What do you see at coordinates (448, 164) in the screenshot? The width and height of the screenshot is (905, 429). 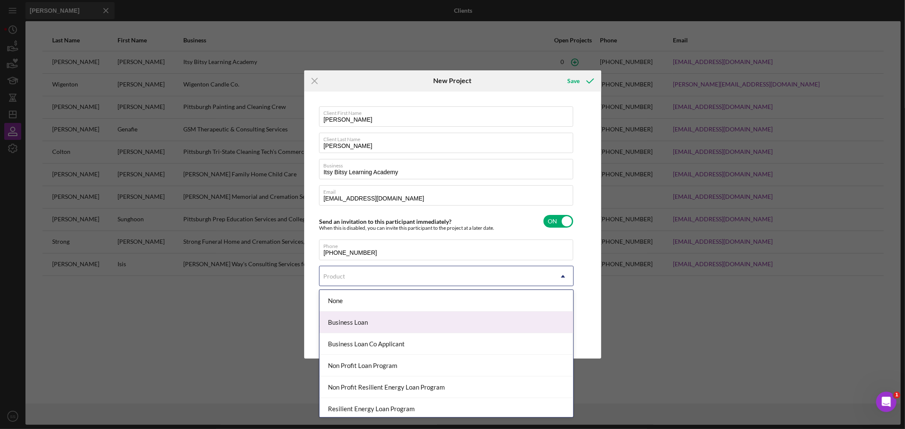 I see `label: Business` at bounding box center [448, 164].